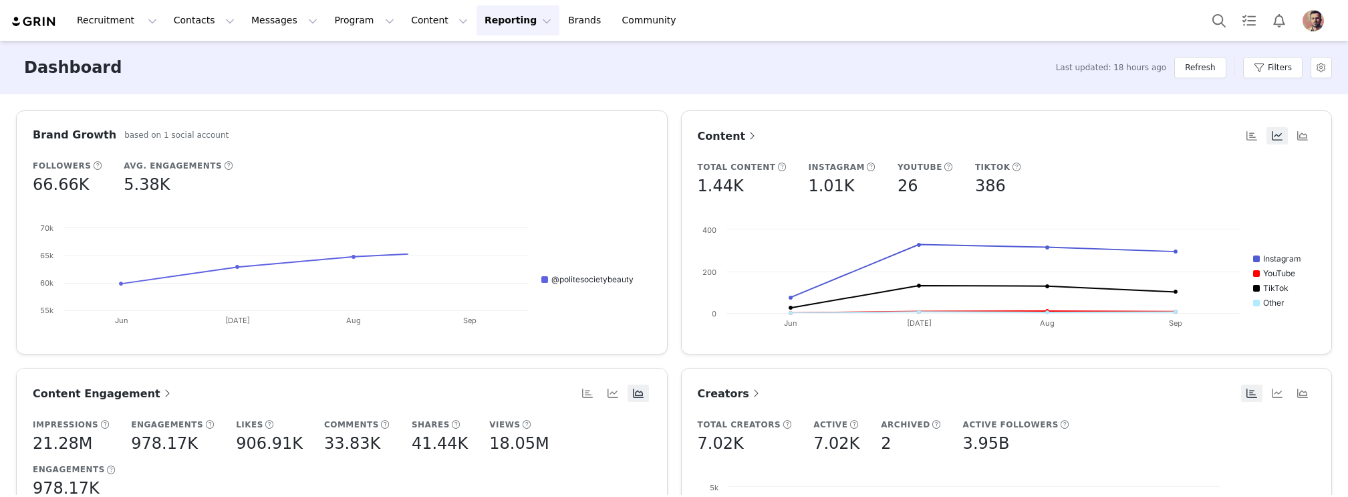  I want to click on button: Content, so click(439, 20).